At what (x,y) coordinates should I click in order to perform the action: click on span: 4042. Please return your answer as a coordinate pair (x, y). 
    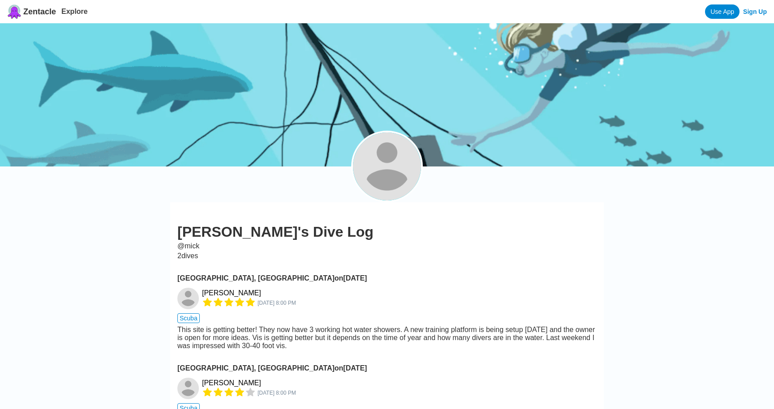
    Looking at the image, I should click on (277, 303).